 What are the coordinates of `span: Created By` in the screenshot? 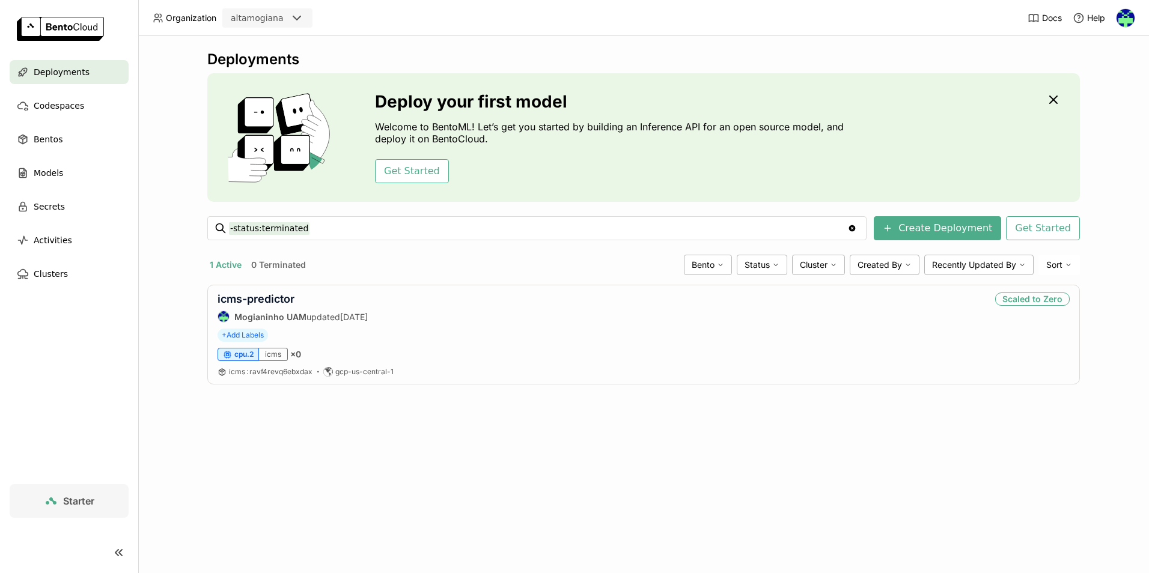 It's located at (880, 265).